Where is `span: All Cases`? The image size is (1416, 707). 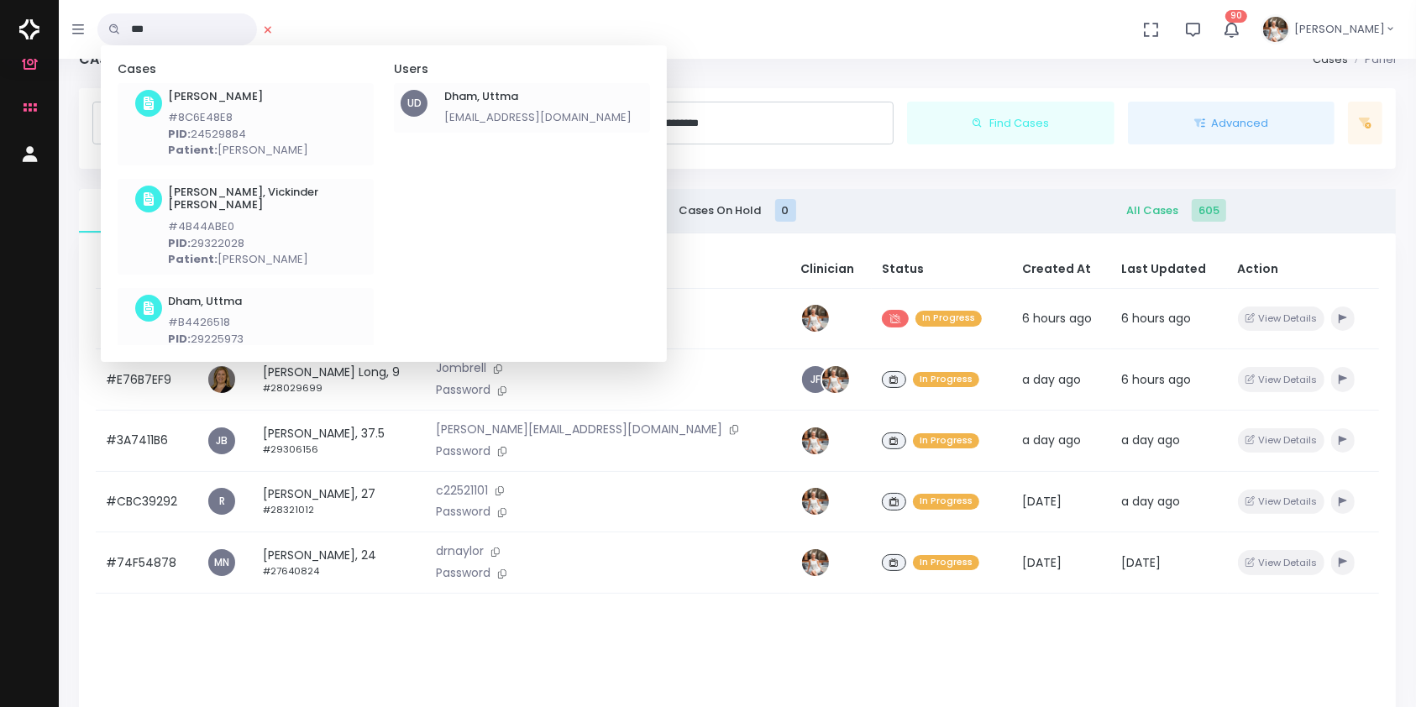 span: All Cases is located at coordinates (1176, 211).